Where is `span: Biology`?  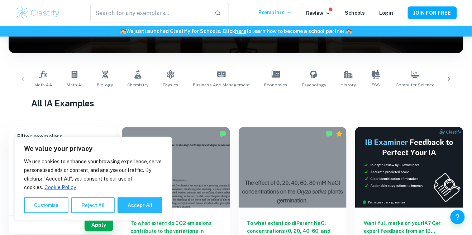 span: Biology is located at coordinates (105, 85).